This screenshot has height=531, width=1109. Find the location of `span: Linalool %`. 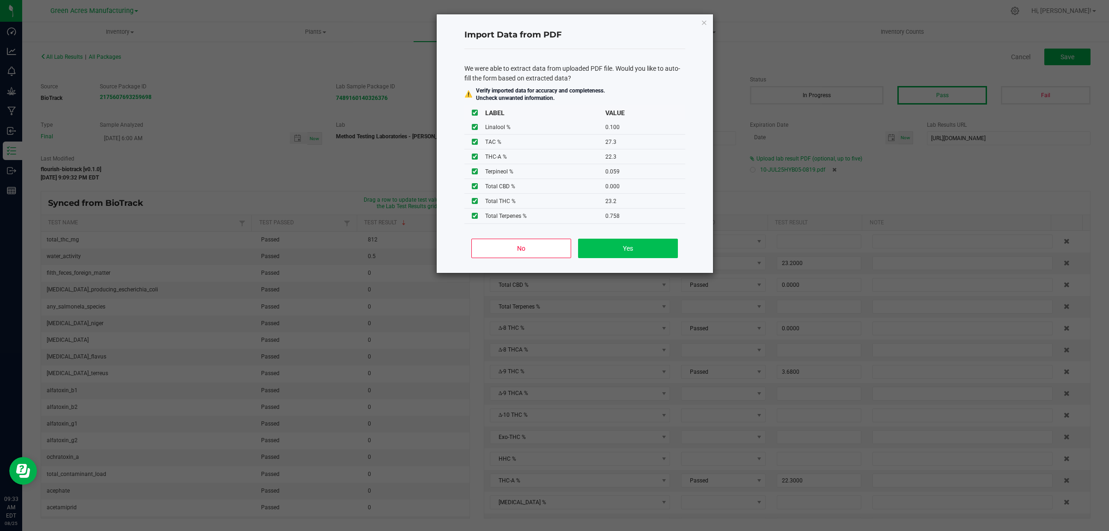

span: Linalool % is located at coordinates (498, 127).